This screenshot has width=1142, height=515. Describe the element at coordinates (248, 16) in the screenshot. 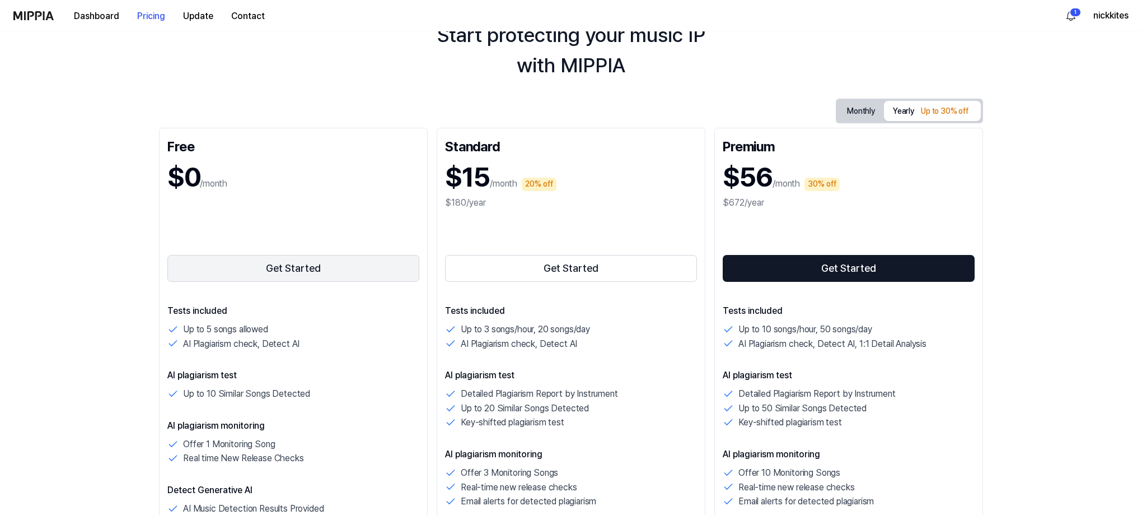

I see `a: Contact` at that location.